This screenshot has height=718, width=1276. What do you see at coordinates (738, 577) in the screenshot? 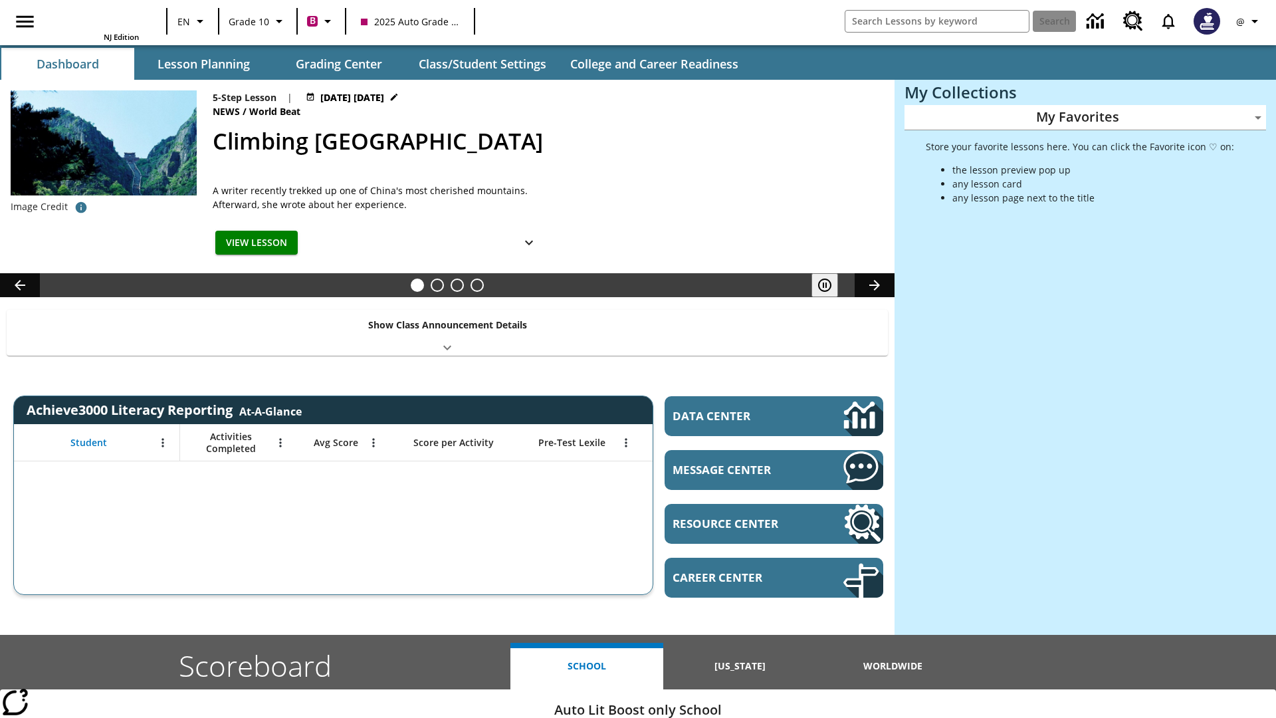
I see `span: Career Center` at bounding box center [738, 577].